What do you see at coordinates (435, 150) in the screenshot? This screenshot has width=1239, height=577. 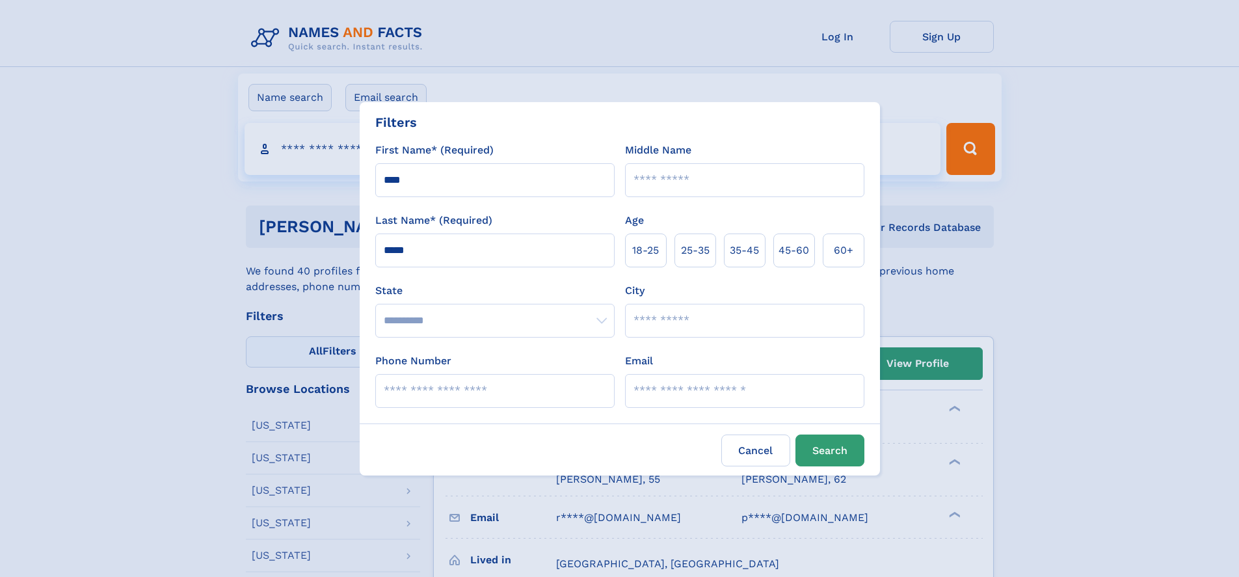 I see `label: First Name* (Required)` at bounding box center [435, 150].